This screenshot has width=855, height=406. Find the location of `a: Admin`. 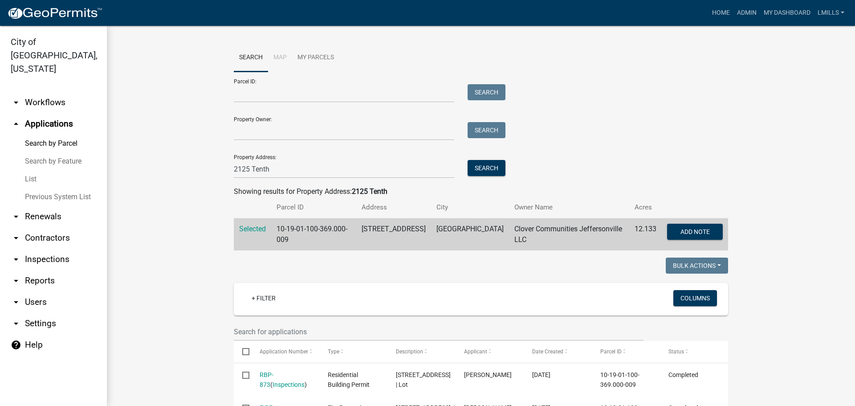

a: Admin is located at coordinates (747, 13).